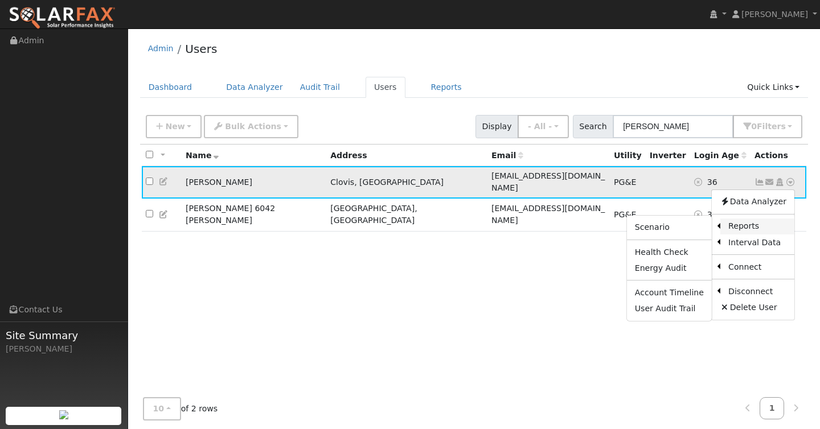 The width and height of the screenshot is (820, 429). What do you see at coordinates (668, 155) in the screenshot?
I see `div: Inverter` at bounding box center [668, 155].